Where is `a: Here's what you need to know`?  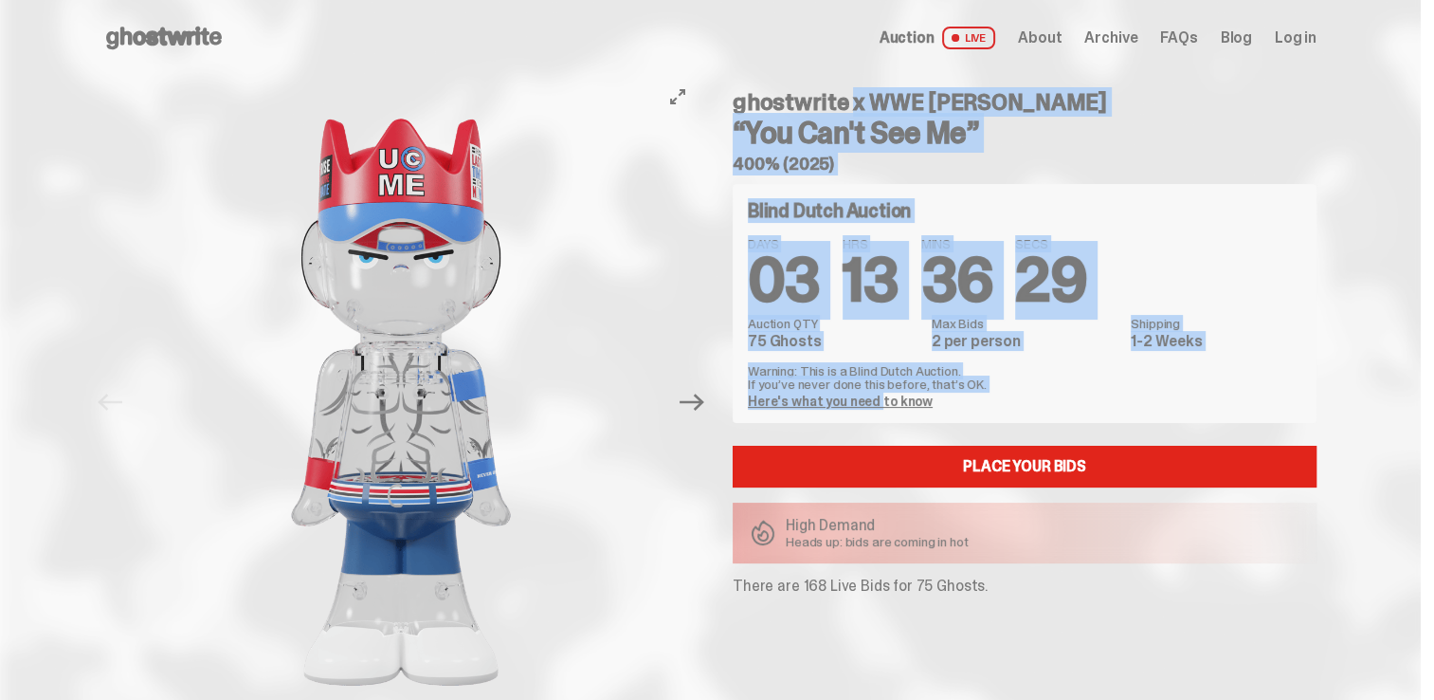 a: Here's what you need to know is located at coordinates (840, 401).